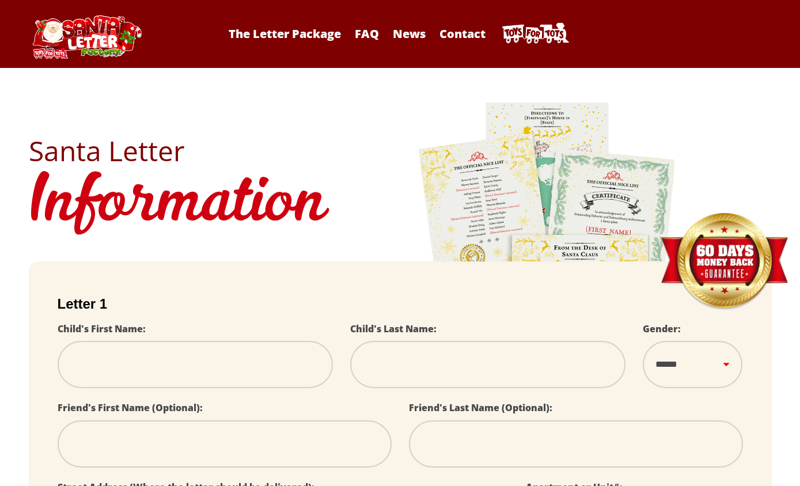 This screenshot has width=800, height=486. I want to click on h1: Information, so click(400, 204).